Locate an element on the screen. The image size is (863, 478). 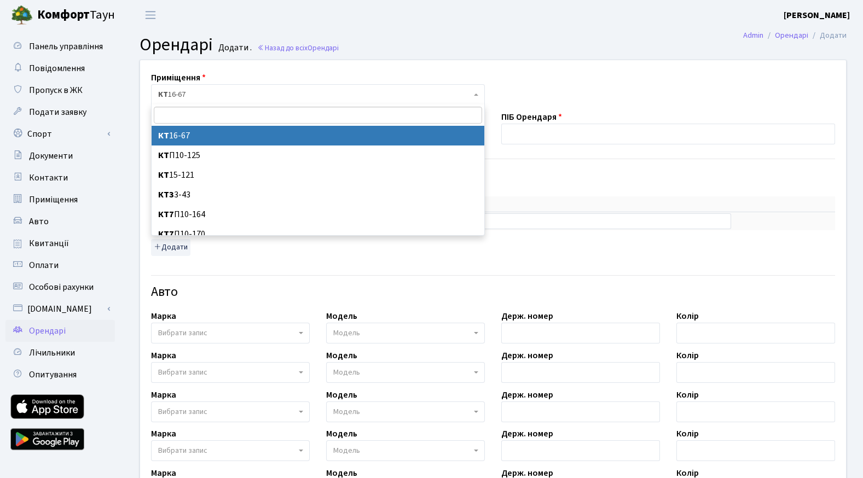
span: Оплати is located at coordinates (44, 266).